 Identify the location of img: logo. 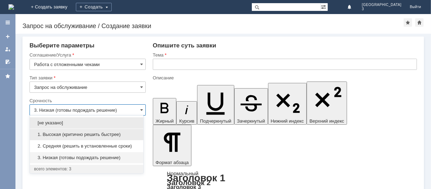
(11, 7).